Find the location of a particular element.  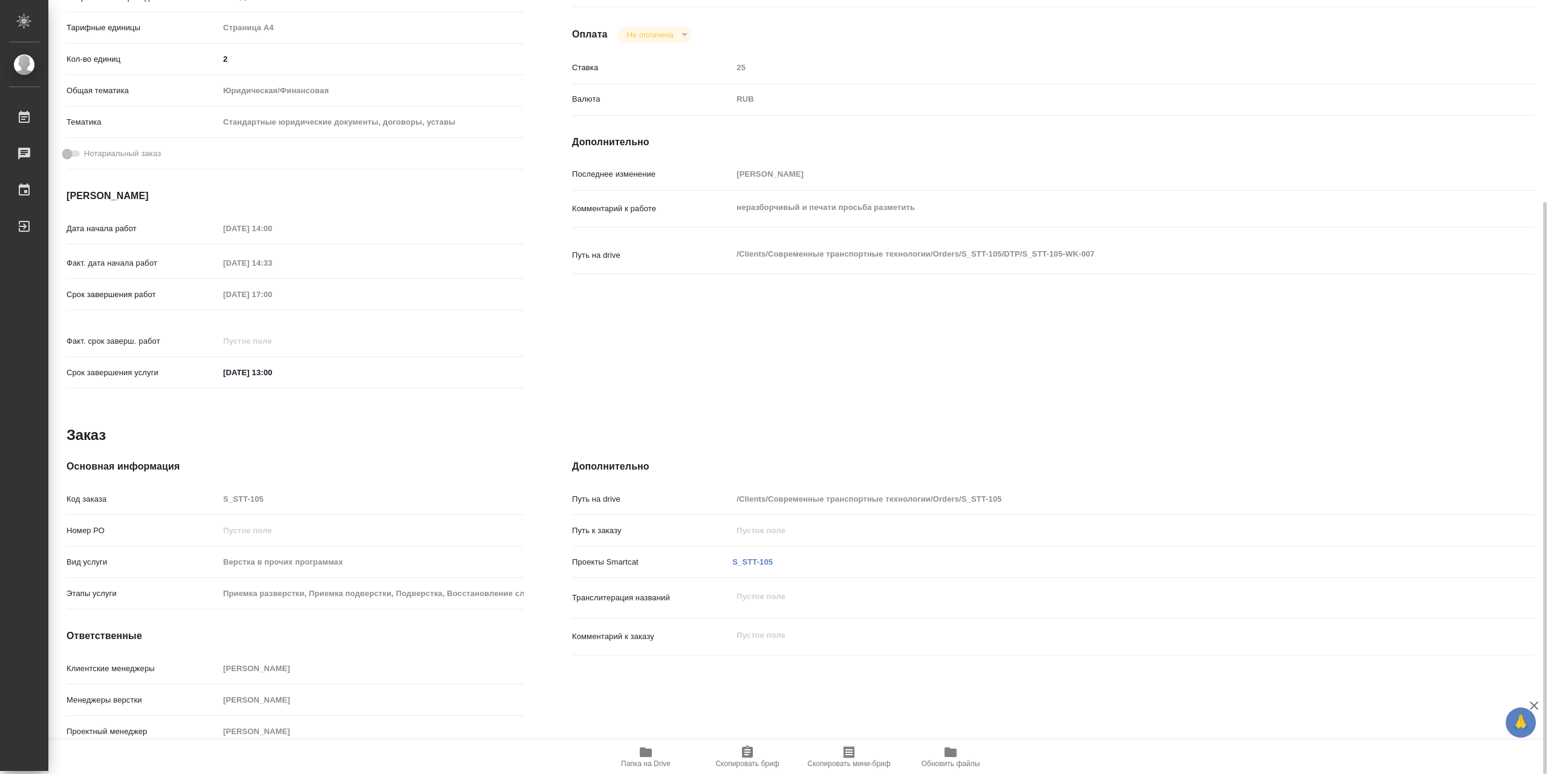

span: Скопировать мини-бриф is located at coordinates (849, 763).